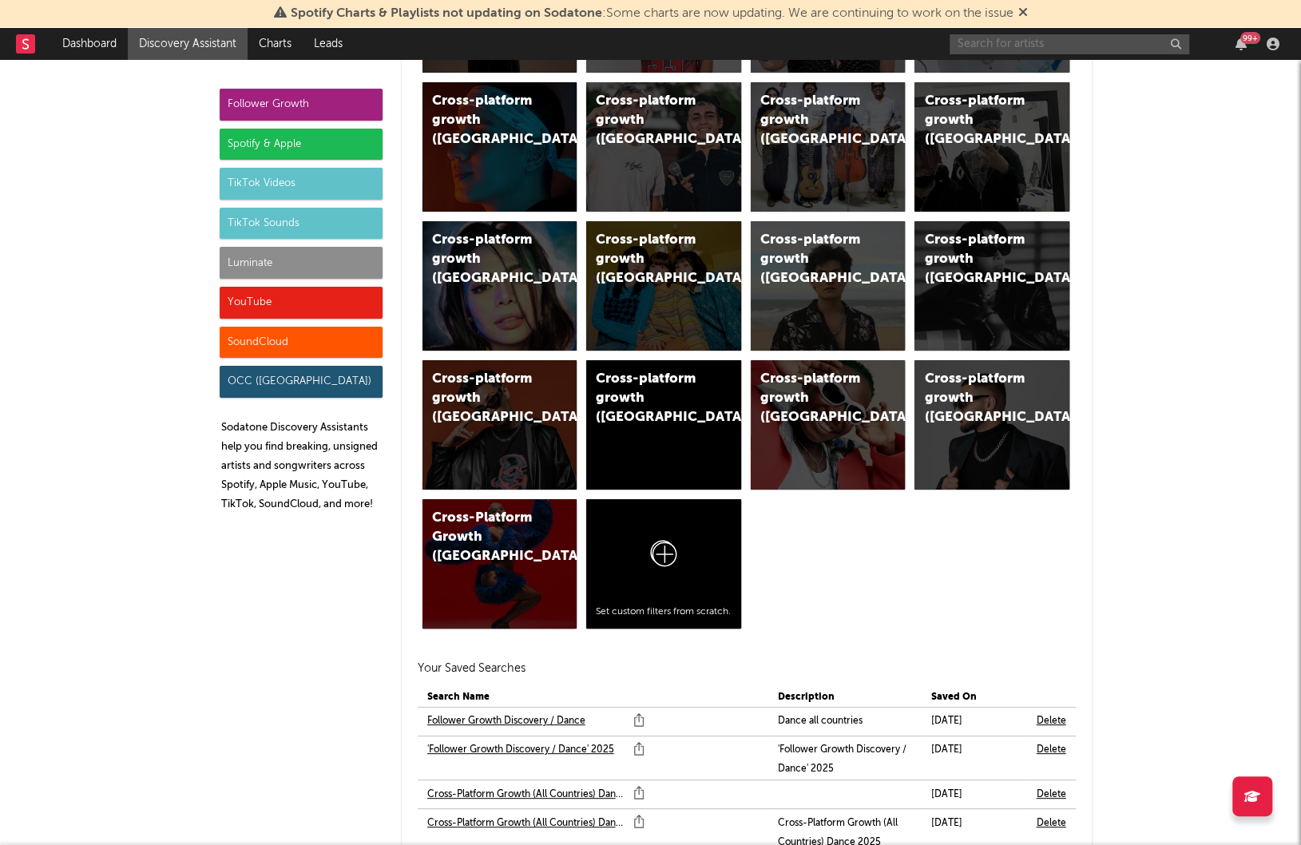  I want to click on span: Dismiss, so click(1023, 14).